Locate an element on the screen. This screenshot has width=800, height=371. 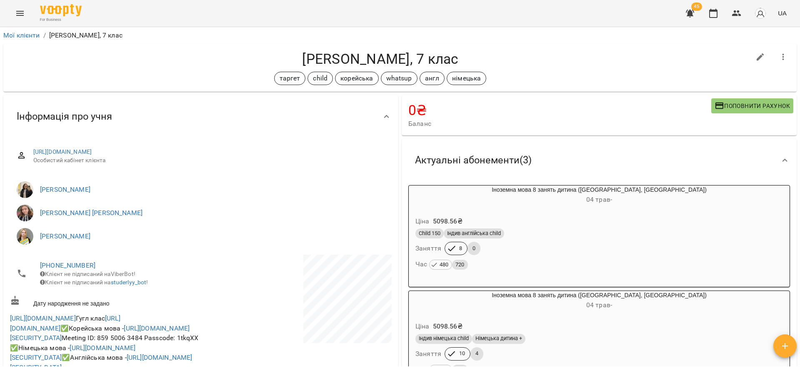
span: Актуальні абонементи ( 3 ) is located at coordinates (474, 160).